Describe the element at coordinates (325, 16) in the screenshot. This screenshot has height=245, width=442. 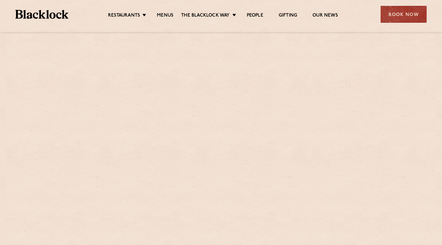
I see `a: Our News` at that location.